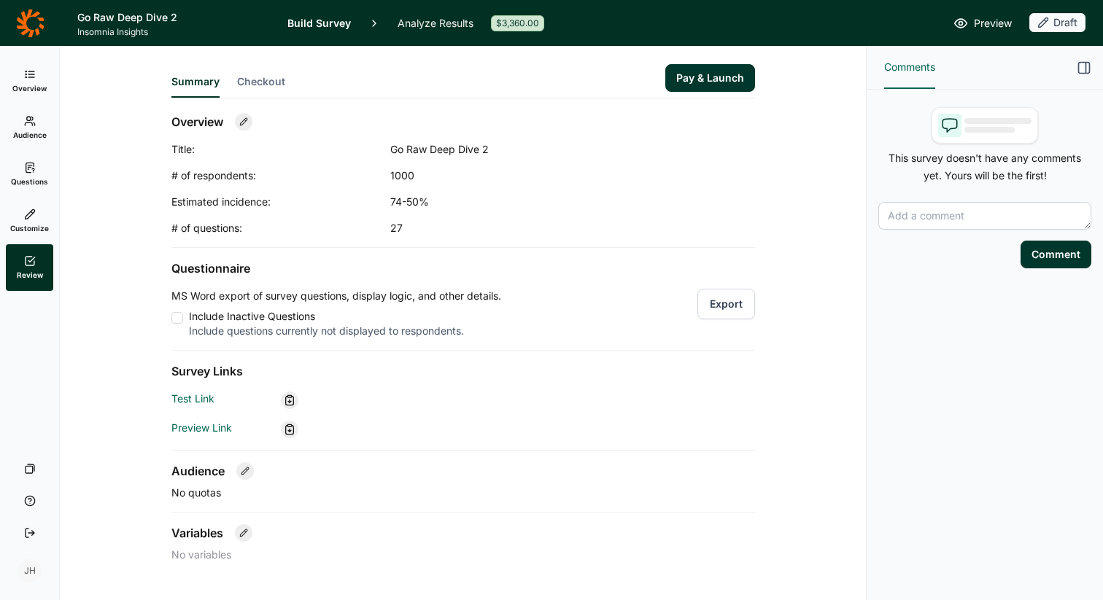 Image resolution: width=1103 pixels, height=600 pixels. I want to click on a: Preview Link, so click(201, 427).